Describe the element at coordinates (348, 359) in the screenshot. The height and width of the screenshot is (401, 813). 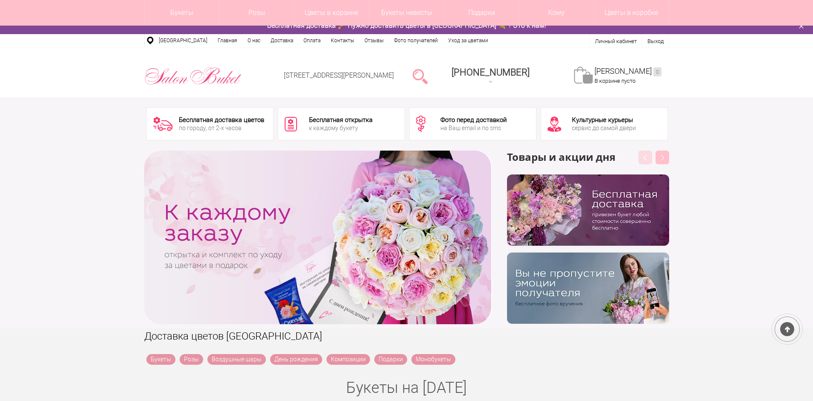
I see `a: Композиции` at that location.